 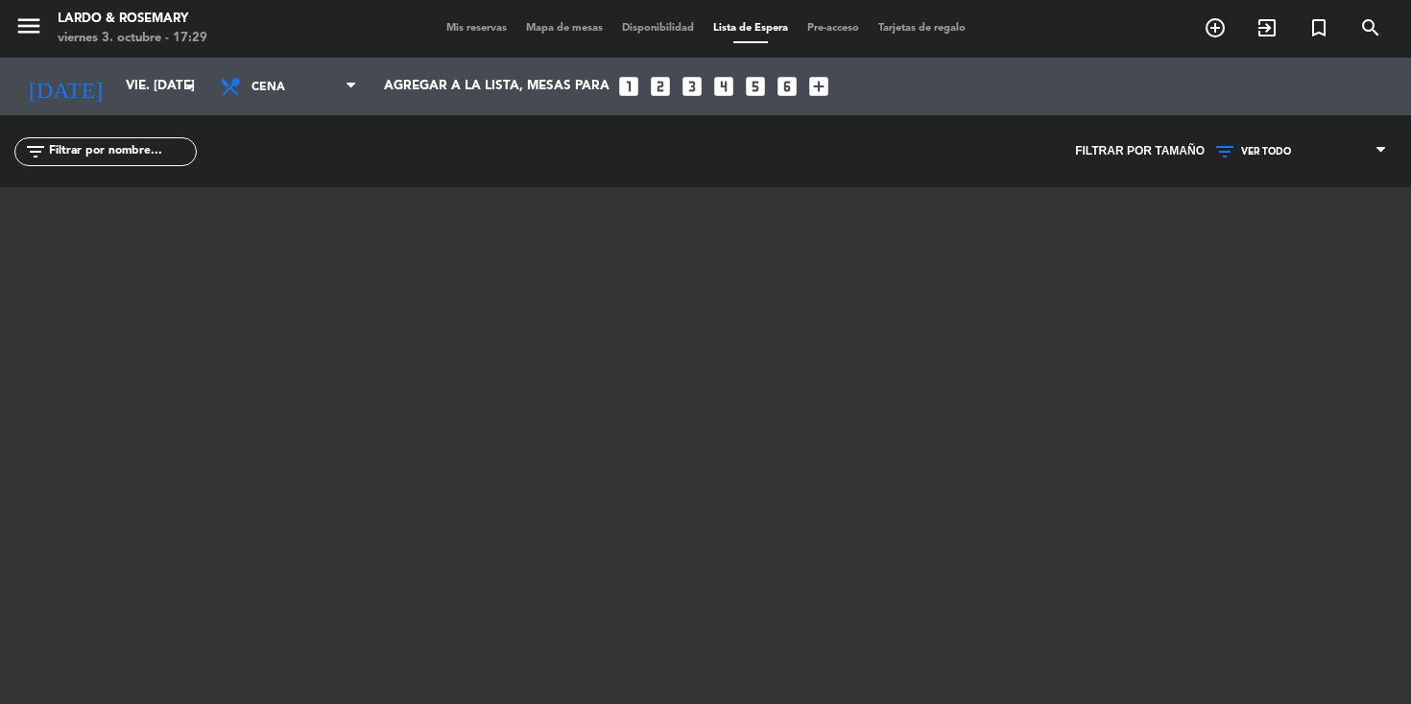 What do you see at coordinates (190, 86) in the screenshot?
I see `i: arrow_drop_down` at bounding box center [190, 86].